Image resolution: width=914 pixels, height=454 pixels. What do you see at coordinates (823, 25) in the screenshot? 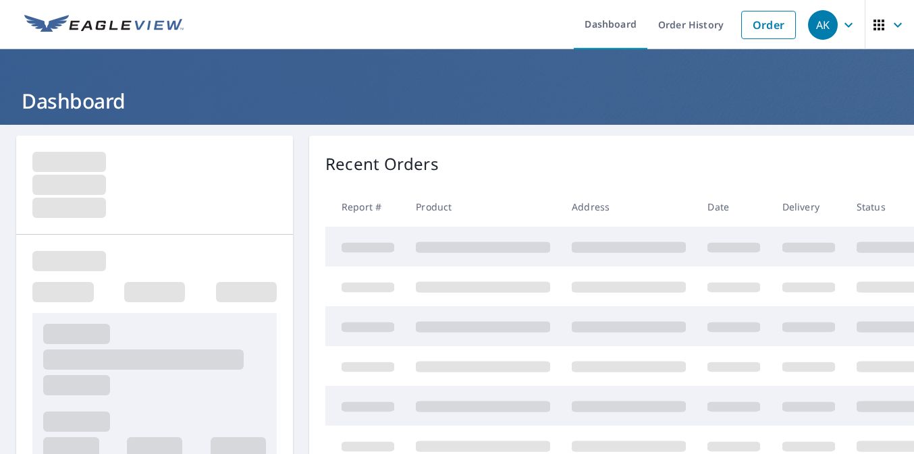
I see `div: AK` at bounding box center [823, 25].